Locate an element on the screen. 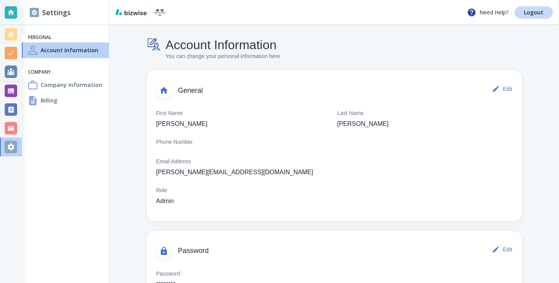 This screenshot has width=559, height=283. img: Account Information is located at coordinates (155, 45).